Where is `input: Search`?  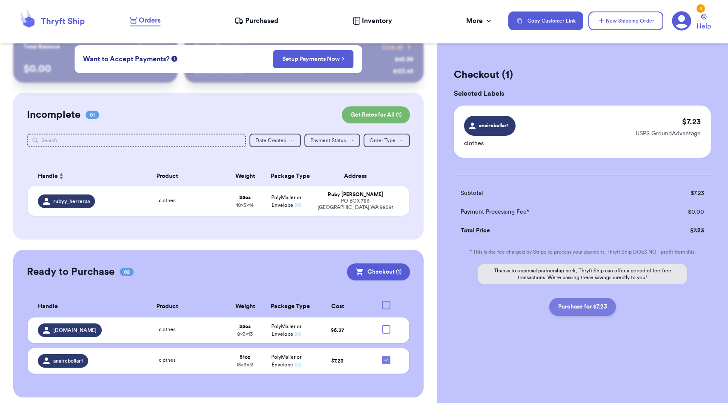
input: Search is located at coordinates (136, 140).